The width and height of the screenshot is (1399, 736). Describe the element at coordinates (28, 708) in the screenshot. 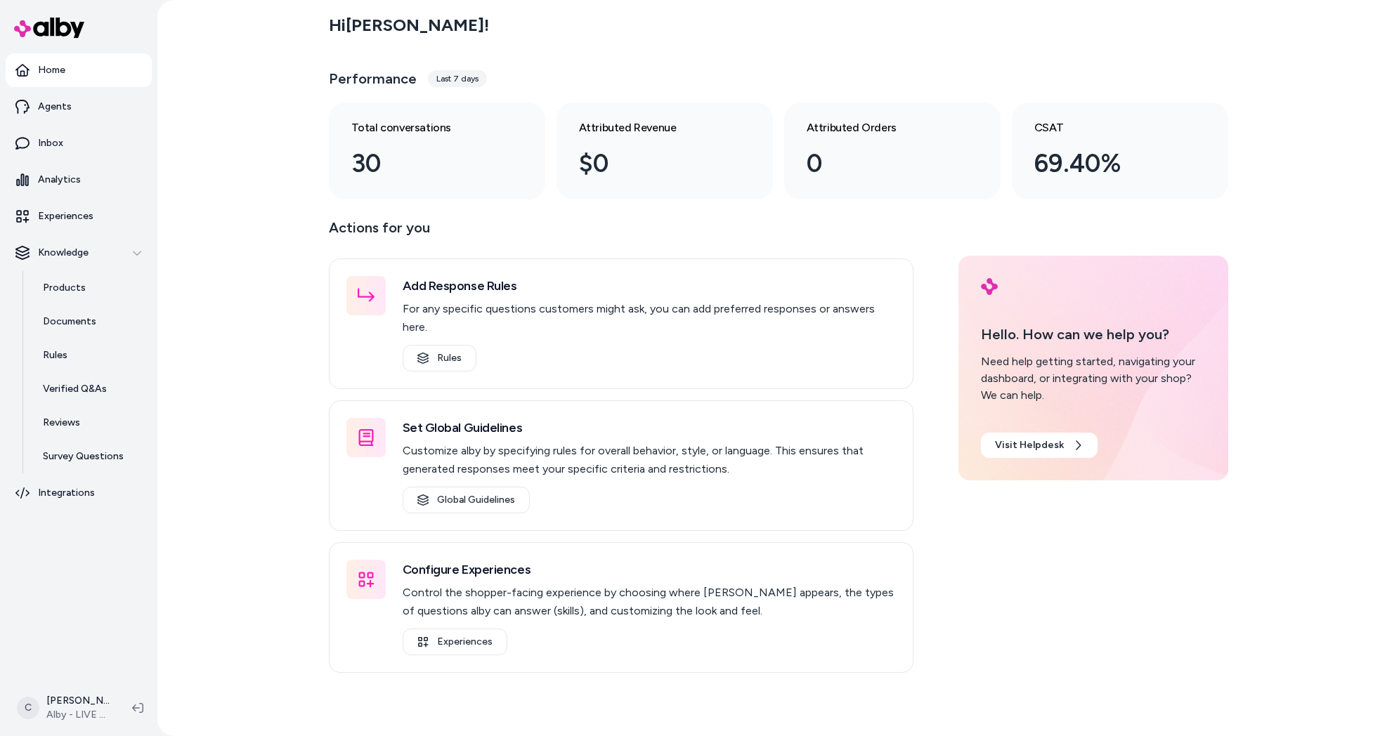

I see `span: C` at that location.